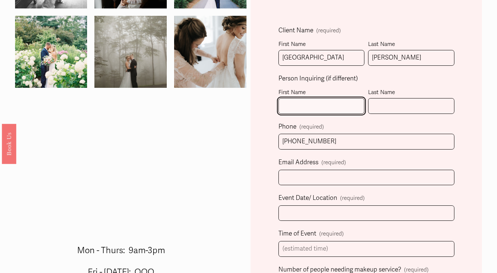 The image size is (497, 273). What do you see at coordinates (9, 143) in the screenshot?
I see `a: Book Us` at bounding box center [9, 143].